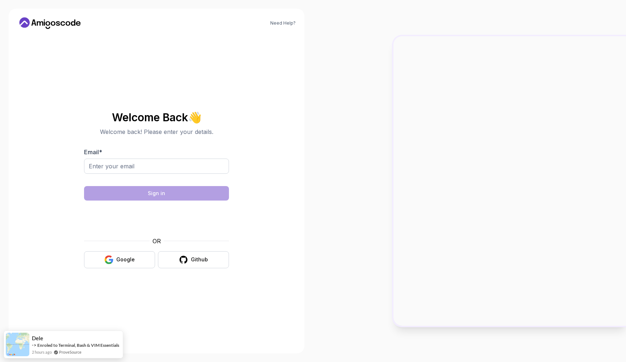 The width and height of the screenshot is (626, 362). What do you see at coordinates (50, 23) in the screenshot?
I see `a: Home link` at bounding box center [50, 23].